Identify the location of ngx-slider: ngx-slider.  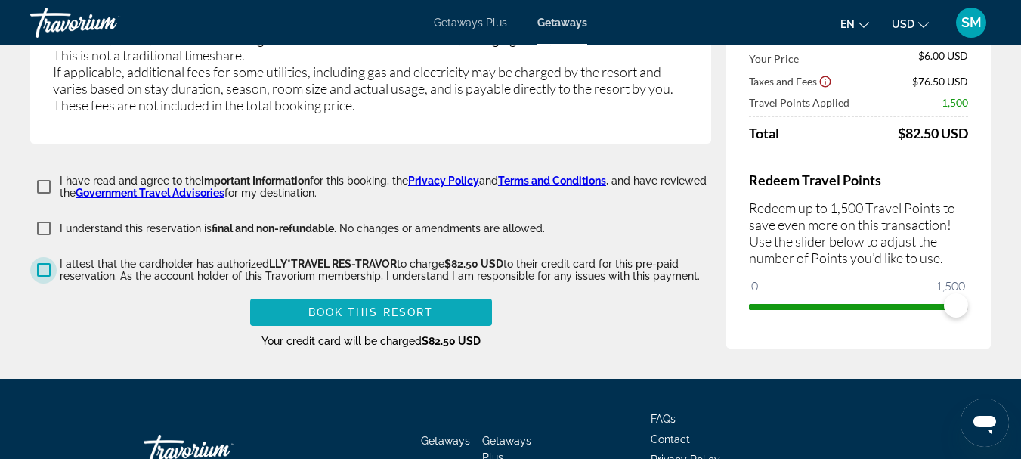
(859, 305).